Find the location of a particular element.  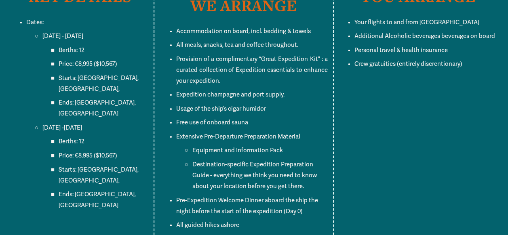

p: Expedition champagne and port supply. is located at coordinates (252, 95).